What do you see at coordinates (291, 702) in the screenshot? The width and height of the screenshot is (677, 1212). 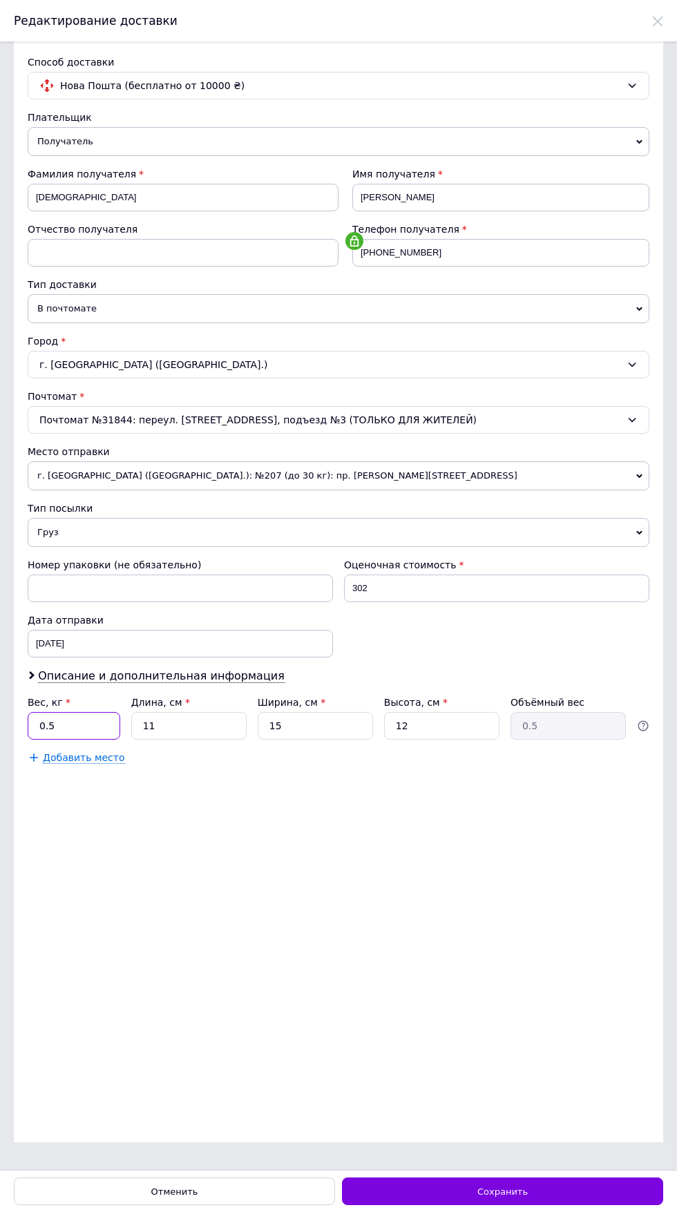 I see `label: Ширина, см` at bounding box center [291, 702].